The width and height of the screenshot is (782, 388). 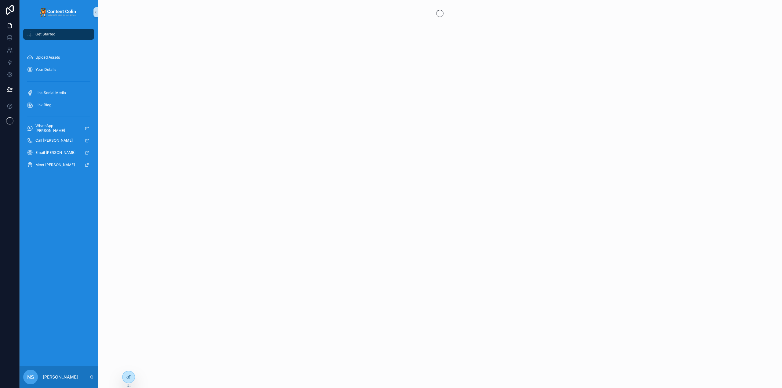 What do you see at coordinates (59, 34) in the screenshot?
I see `a: Get Started` at bounding box center [59, 34].